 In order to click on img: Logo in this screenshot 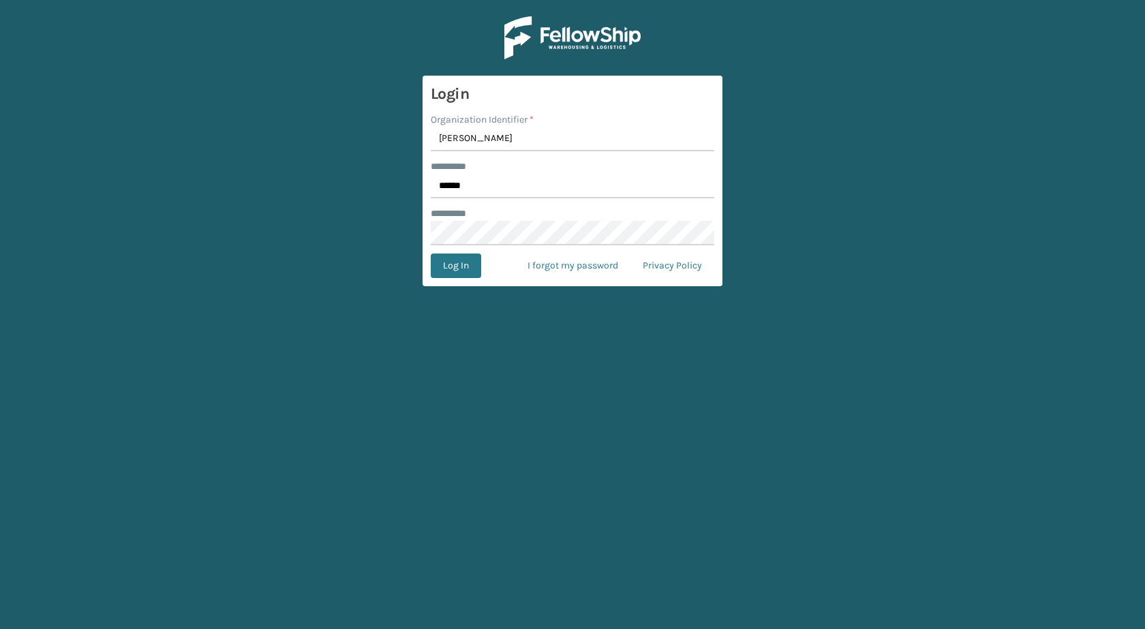, I will do `click(573, 37)`.